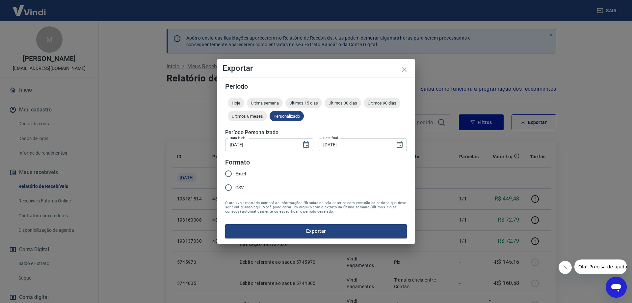  I want to click on span: Últimos 6 meses, so click(247, 116).